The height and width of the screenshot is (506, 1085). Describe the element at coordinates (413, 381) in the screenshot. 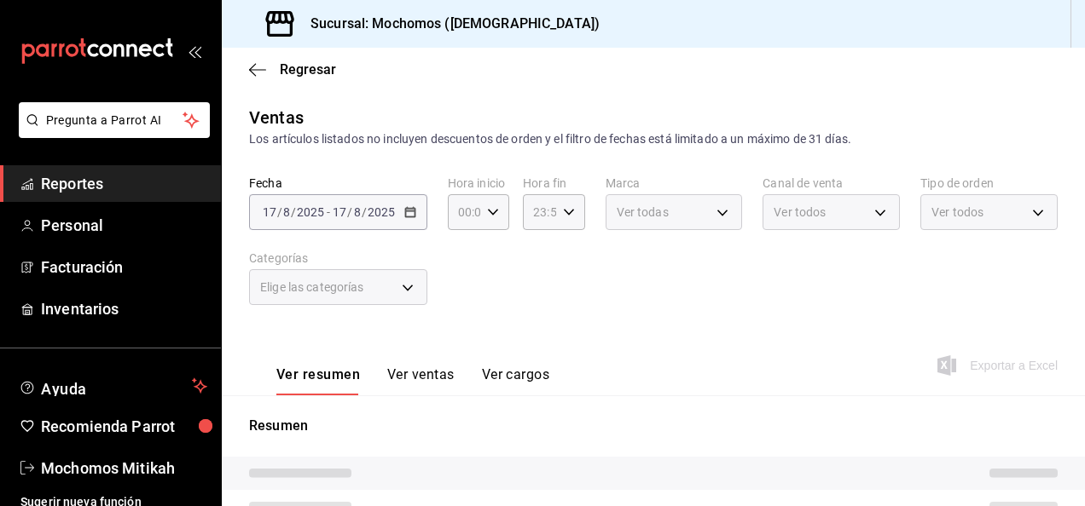

I see `div: navigation tabs` at that location.